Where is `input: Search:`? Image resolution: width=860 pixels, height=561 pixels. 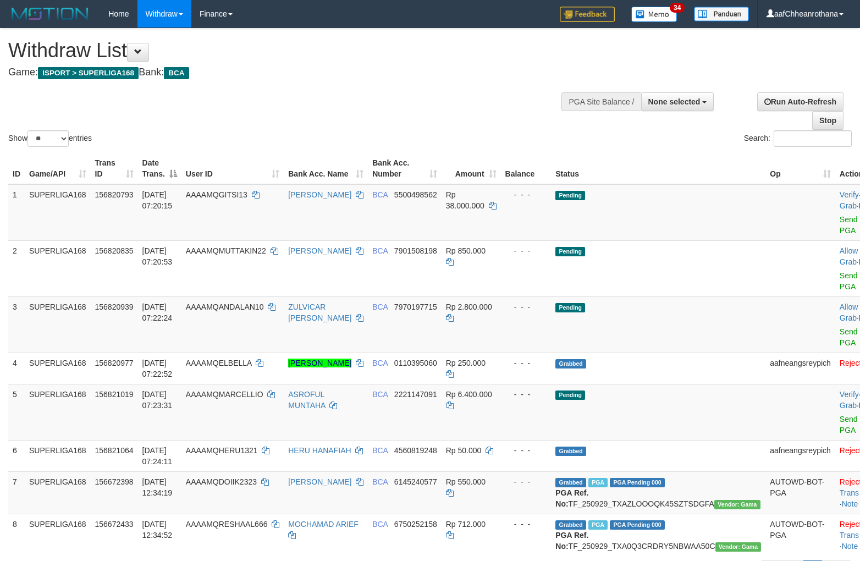 input: Search: is located at coordinates (812, 139).